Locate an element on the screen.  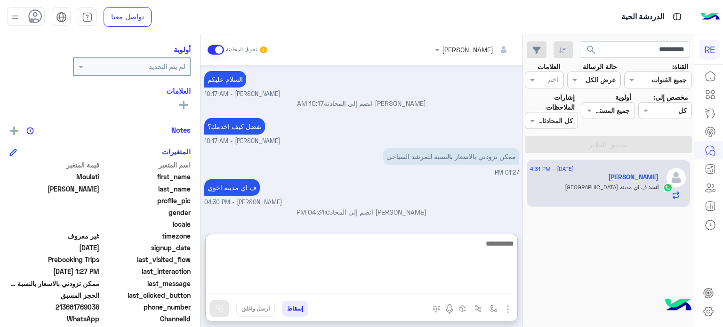
button: إسقاط is located at coordinates (295, 309).